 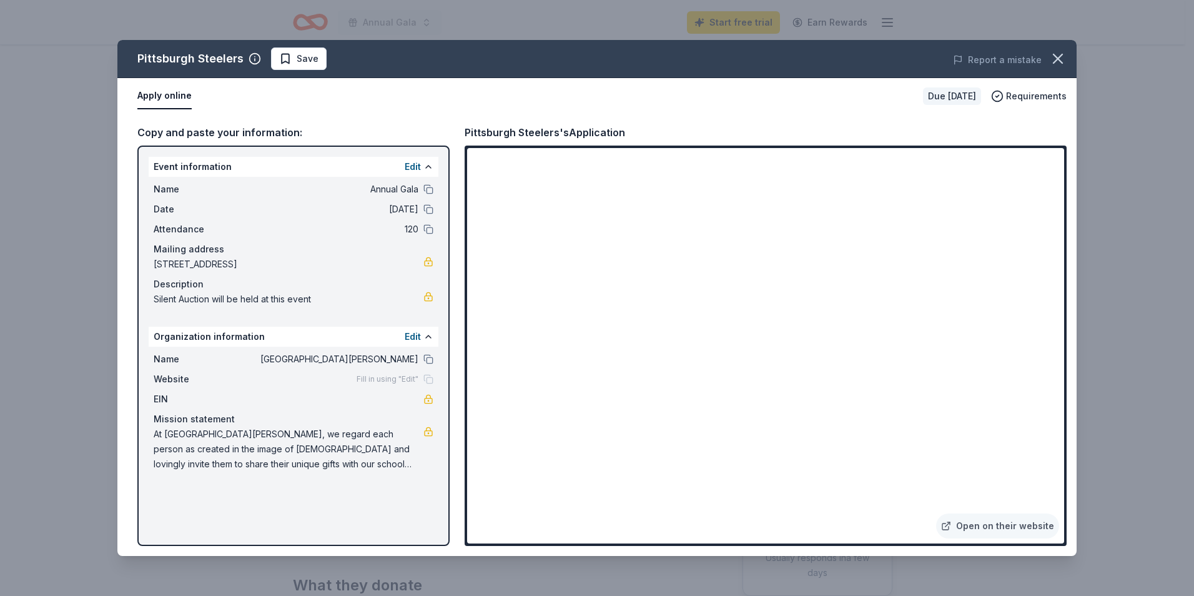 I want to click on span: Attendance, so click(x=196, y=229).